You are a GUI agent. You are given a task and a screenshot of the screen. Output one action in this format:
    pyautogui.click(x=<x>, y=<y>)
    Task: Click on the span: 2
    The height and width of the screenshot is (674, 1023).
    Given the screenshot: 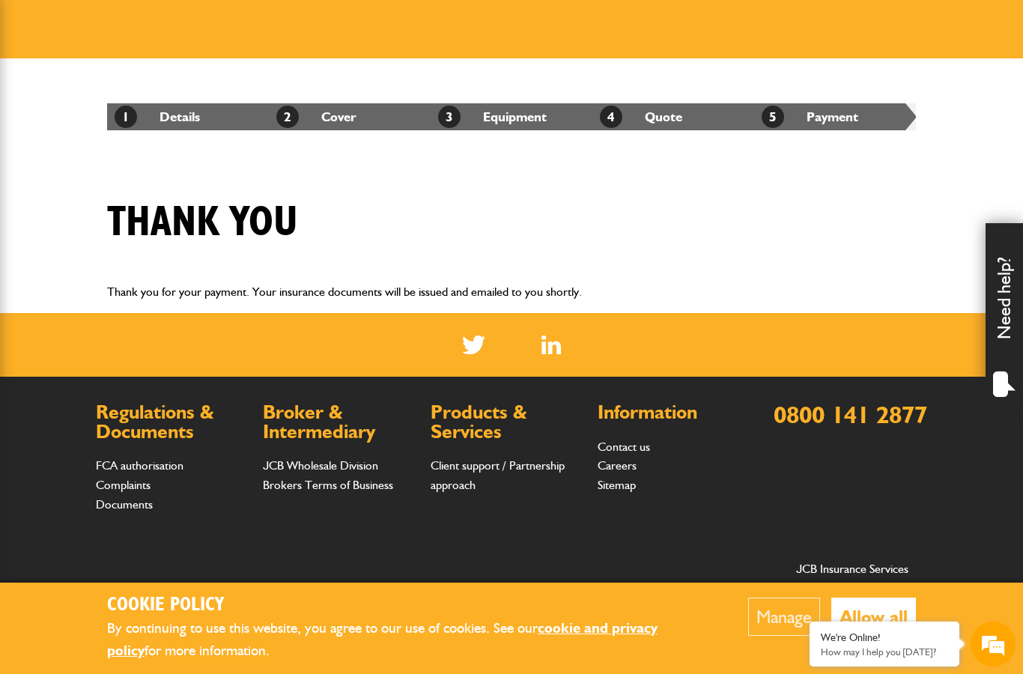 What is the action you would take?
    pyautogui.click(x=288, y=117)
    